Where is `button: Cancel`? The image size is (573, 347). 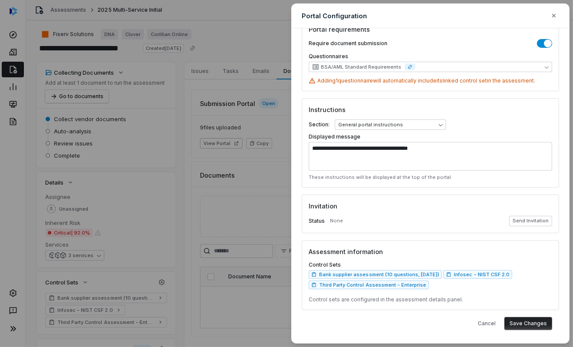
button: Cancel is located at coordinates (487, 324).